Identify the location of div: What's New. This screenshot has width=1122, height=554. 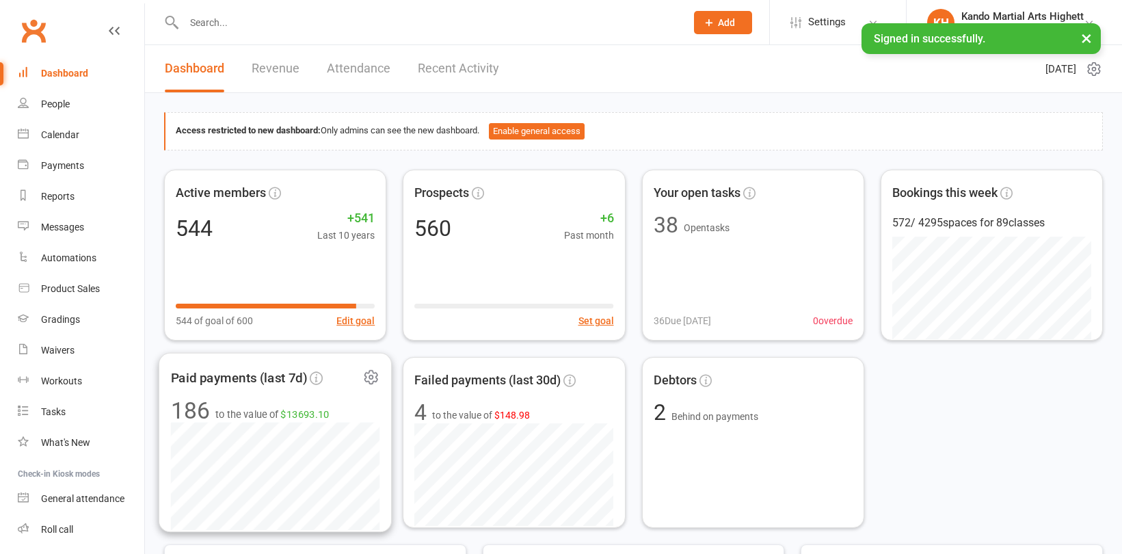
(66, 442).